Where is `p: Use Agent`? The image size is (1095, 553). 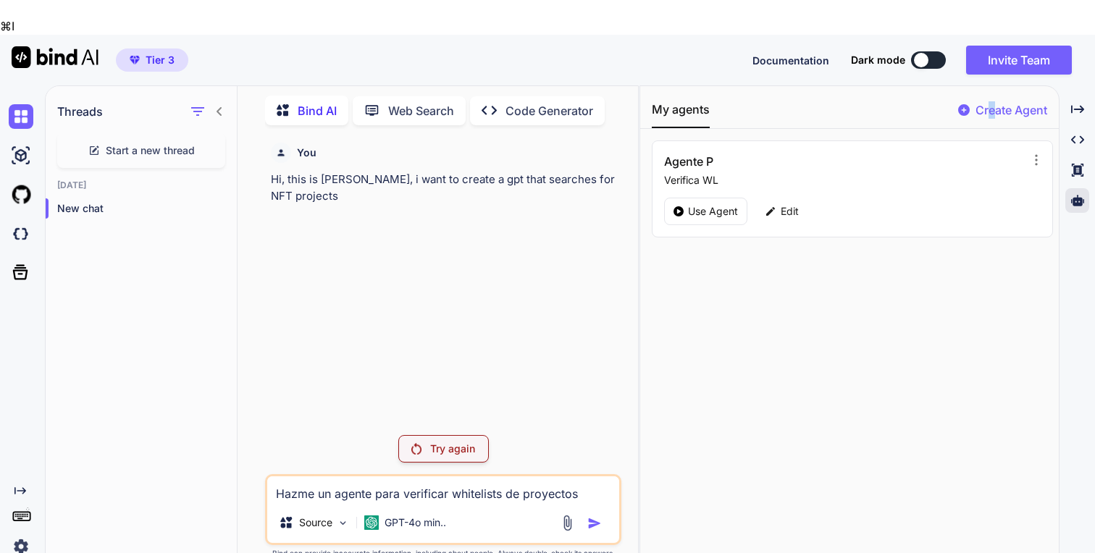 p: Use Agent is located at coordinates (713, 211).